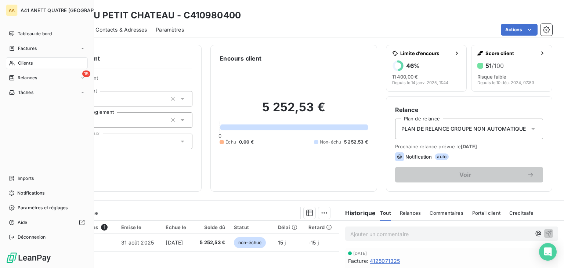 Image resolution: width=564 pixels, height=268 pixels. I want to click on span: 15 j, so click(282, 242).